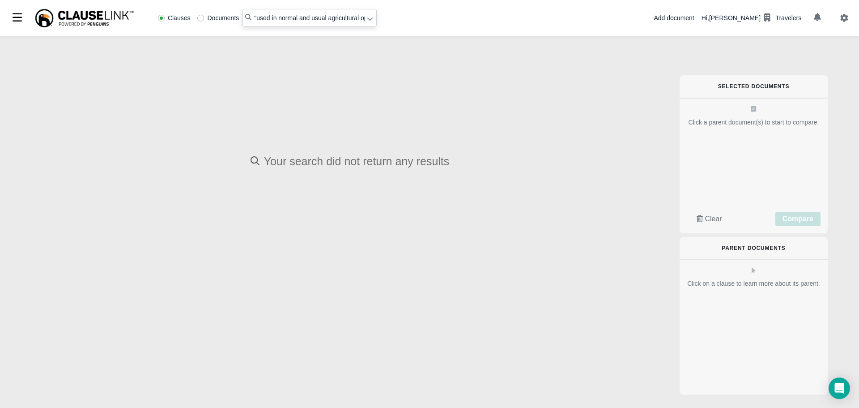 Image resolution: width=859 pixels, height=408 pixels. What do you see at coordinates (357, 162) in the screenshot?
I see `span: Your search did not return any results` at bounding box center [357, 162].